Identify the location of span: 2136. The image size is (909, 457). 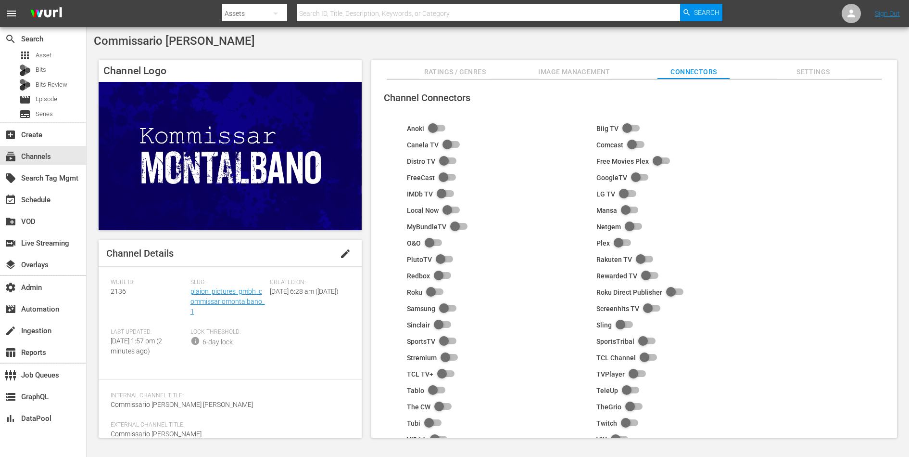
(118, 291).